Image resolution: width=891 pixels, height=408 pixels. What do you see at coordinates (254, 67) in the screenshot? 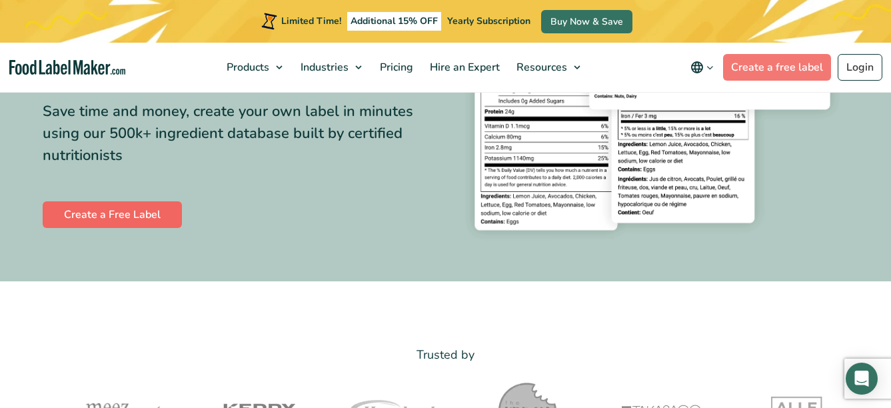
I see `a: Products` at bounding box center [254, 67].